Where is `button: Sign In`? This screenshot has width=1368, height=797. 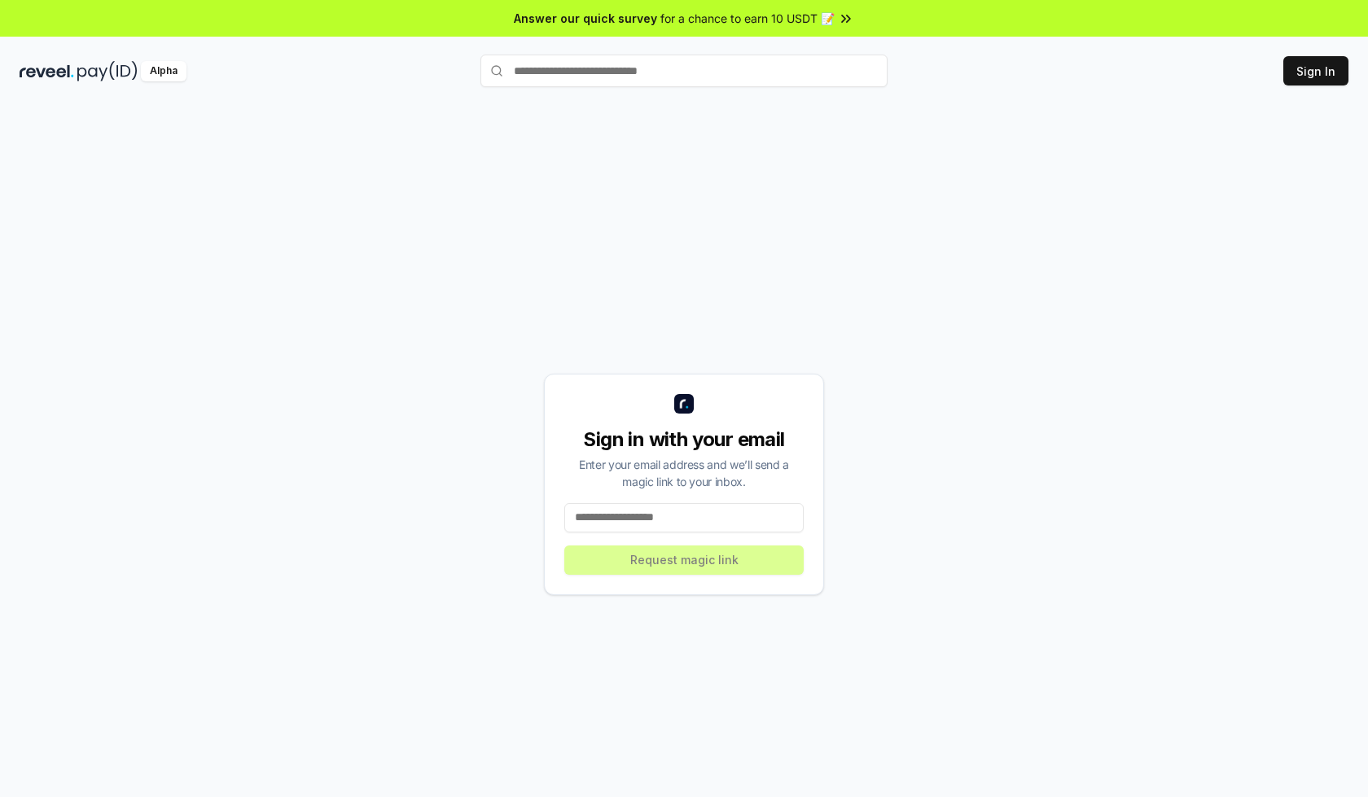
button: Sign In is located at coordinates (1316, 71).